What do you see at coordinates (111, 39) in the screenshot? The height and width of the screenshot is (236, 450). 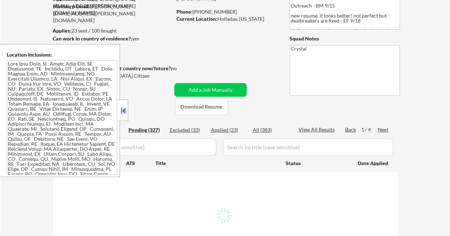 I see `div: yes` at bounding box center [111, 39].